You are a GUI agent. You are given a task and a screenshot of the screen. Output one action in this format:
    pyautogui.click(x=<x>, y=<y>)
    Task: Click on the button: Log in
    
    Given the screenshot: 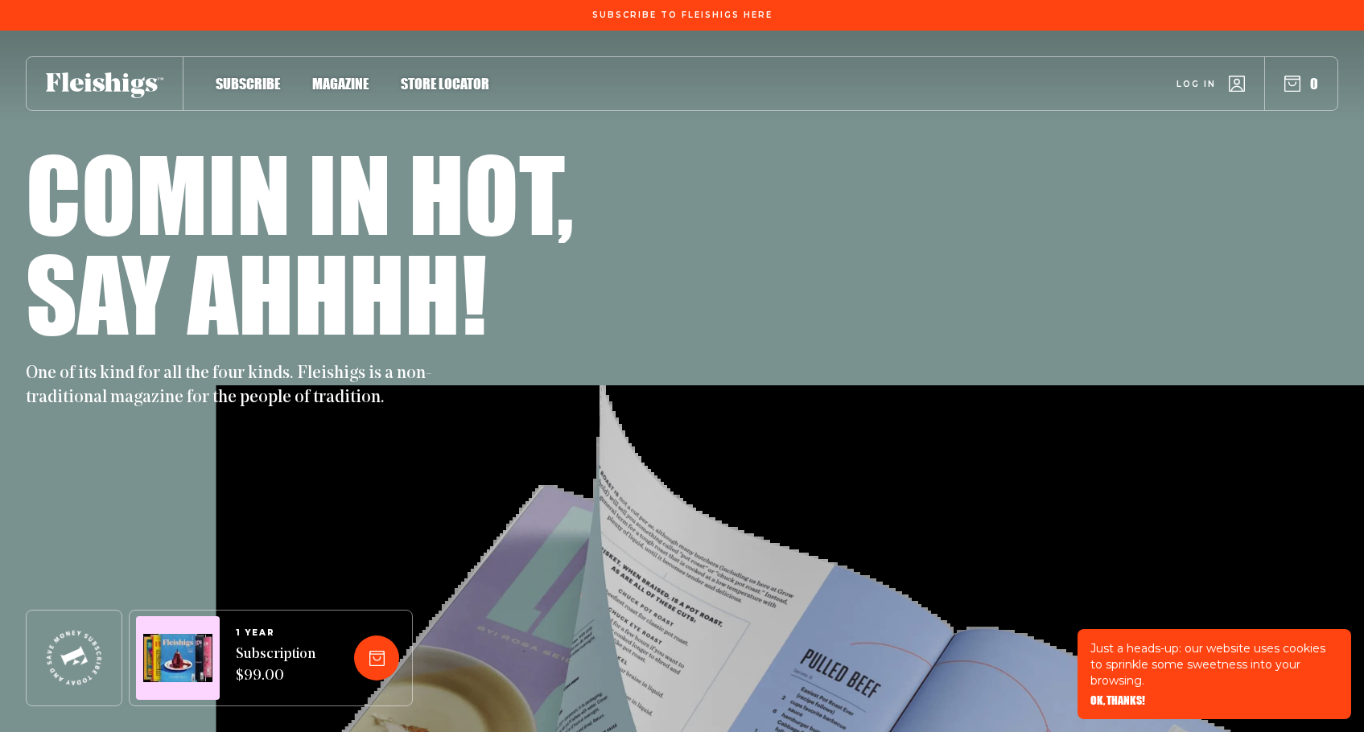 What is the action you would take?
    pyautogui.click(x=1210, y=84)
    